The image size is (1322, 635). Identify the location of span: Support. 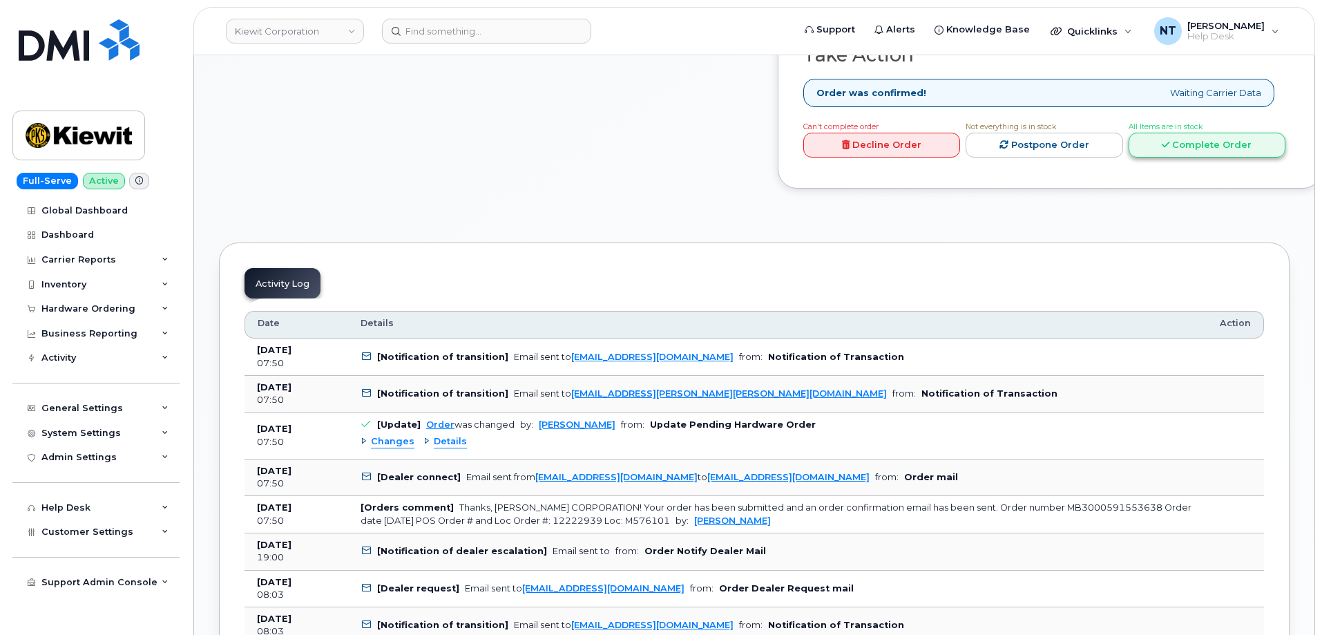
(835, 30).